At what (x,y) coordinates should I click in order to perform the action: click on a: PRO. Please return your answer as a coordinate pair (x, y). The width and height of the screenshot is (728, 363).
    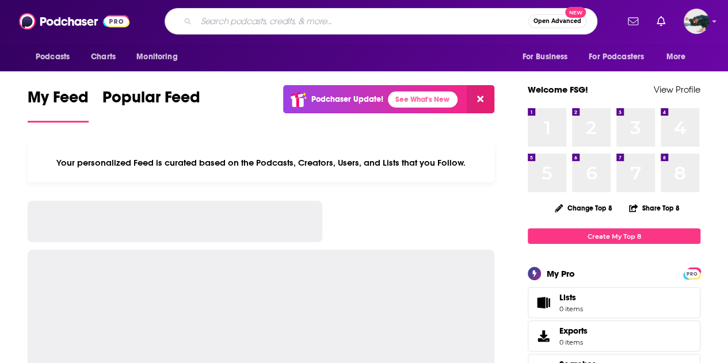
    Looking at the image, I should click on (692, 273).